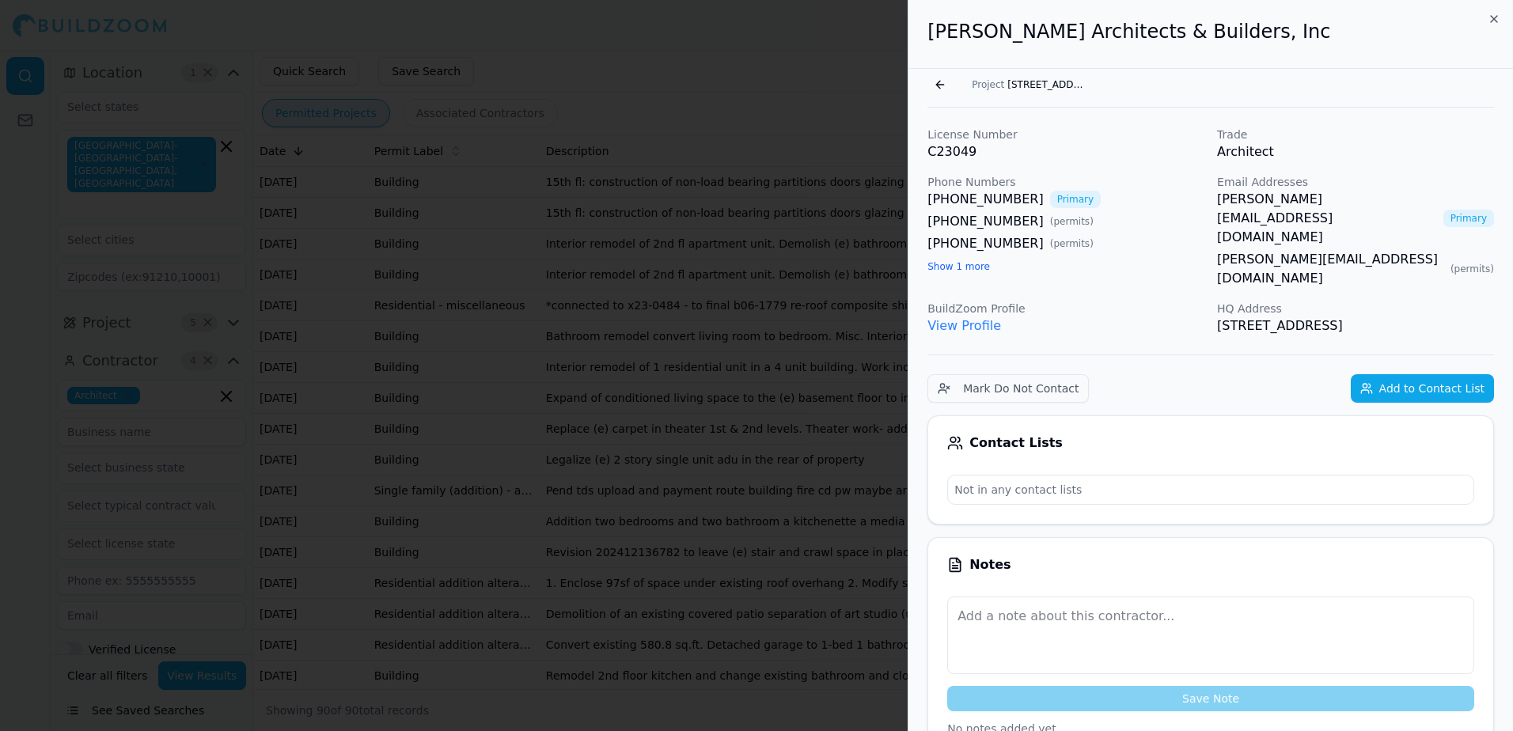 This screenshot has height=731, width=1513. Describe the element at coordinates (1356, 182) in the screenshot. I see `p: Email Addresses` at that location.